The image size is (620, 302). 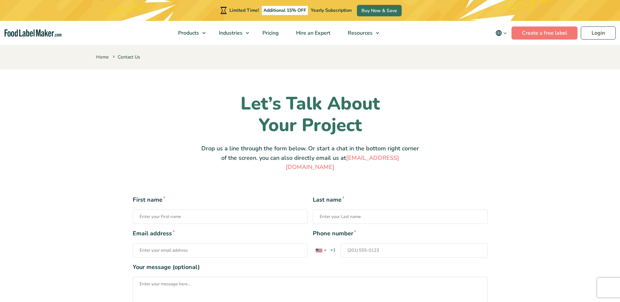 I want to click on span: Resources, so click(x=359, y=33).